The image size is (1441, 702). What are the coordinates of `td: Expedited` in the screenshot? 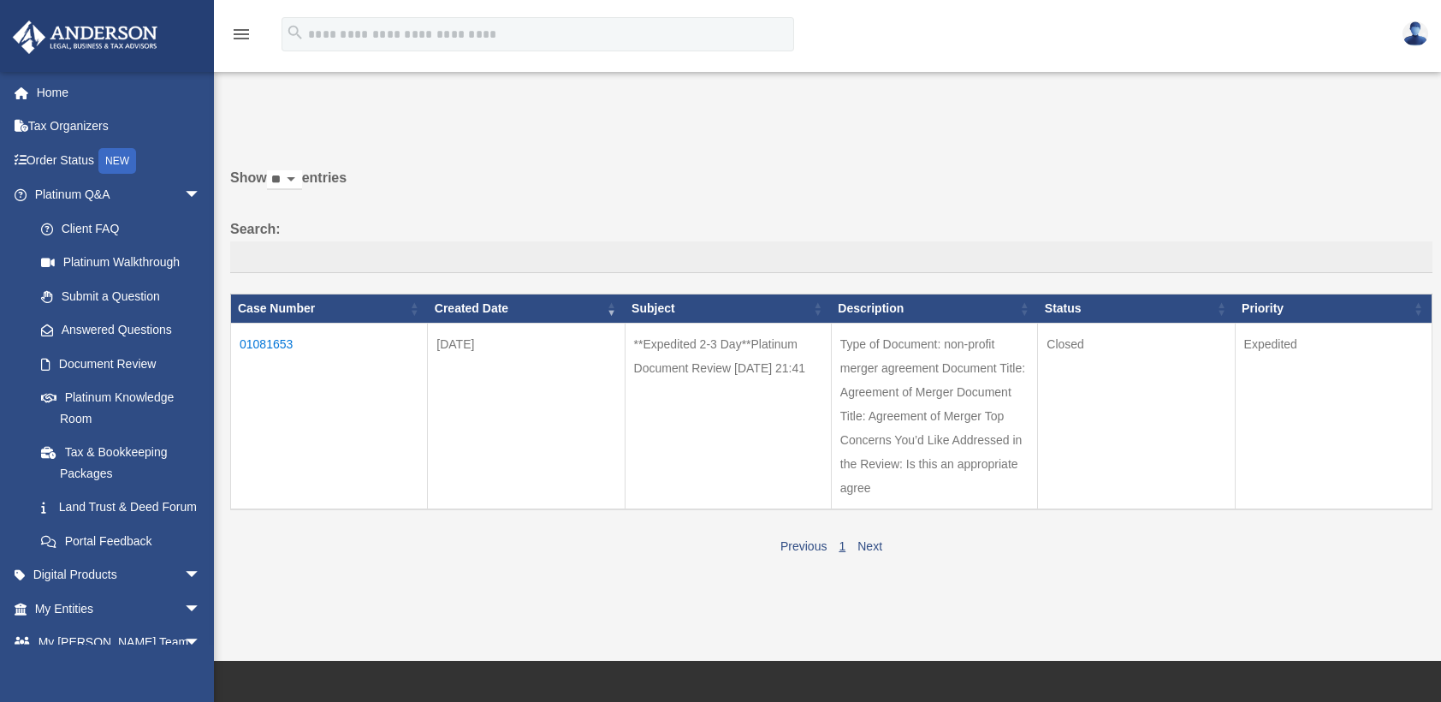 It's located at (1333, 417).